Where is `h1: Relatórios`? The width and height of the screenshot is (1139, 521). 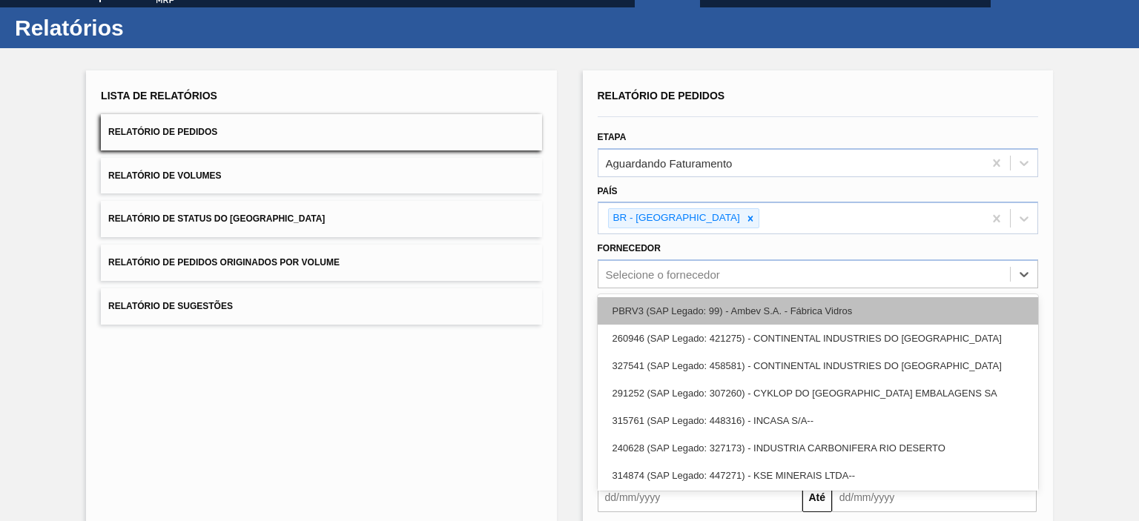
h1: Relatórios is located at coordinates (146, 27).